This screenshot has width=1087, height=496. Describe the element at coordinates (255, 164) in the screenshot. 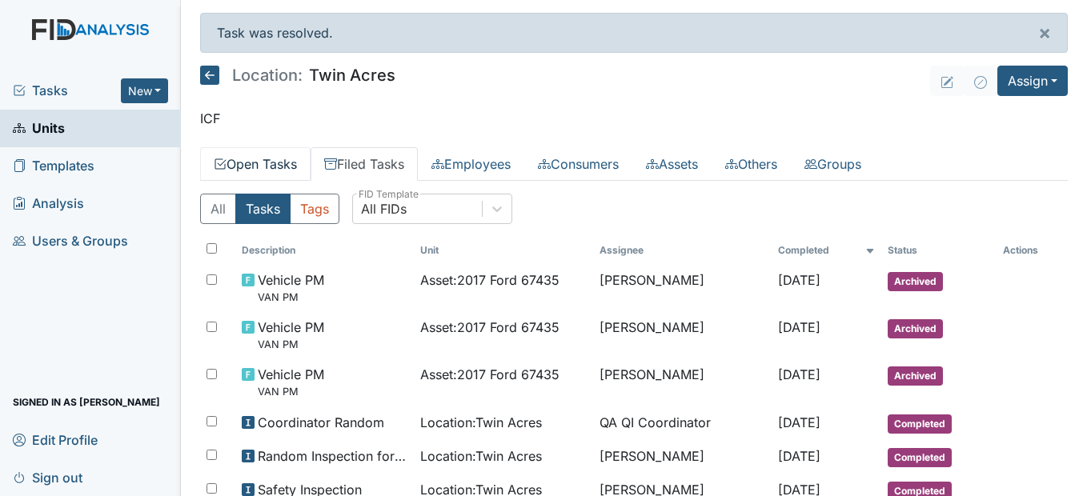

I see `a: Open Tasks` at that location.